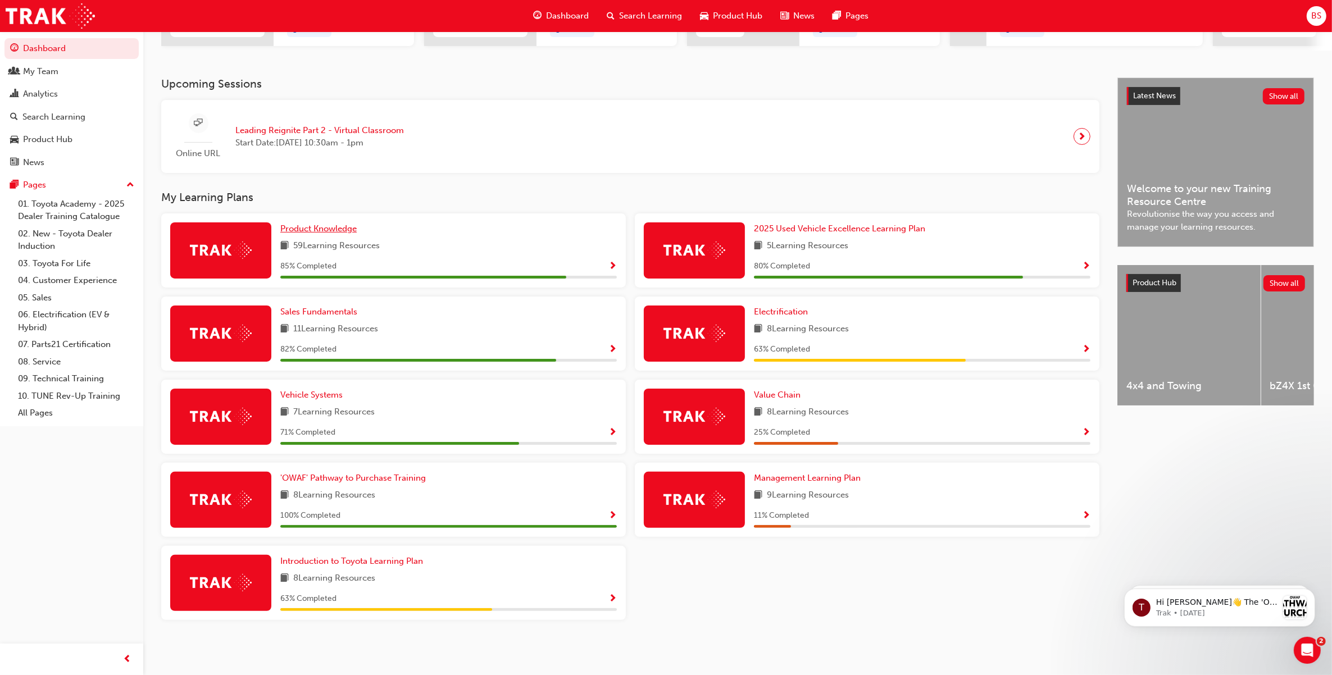 The image size is (1332, 675). What do you see at coordinates (314, 395) in the screenshot?
I see `a: Vehicle Systems` at bounding box center [314, 395].